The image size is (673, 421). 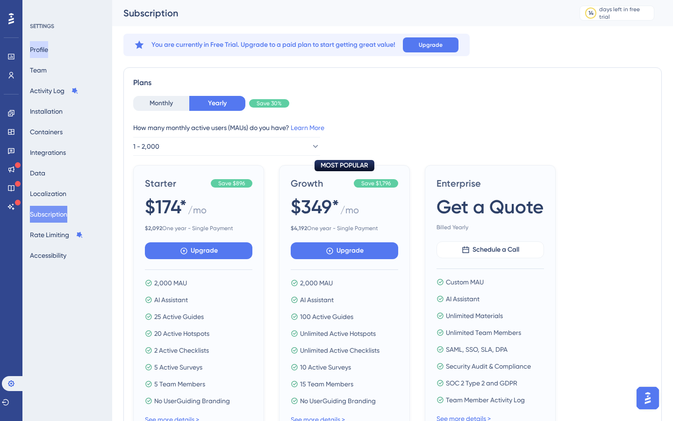 What do you see at coordinates (465, 282) in the screenshot?
I see `span: Custom MAU` at bounding box center [465, 282].